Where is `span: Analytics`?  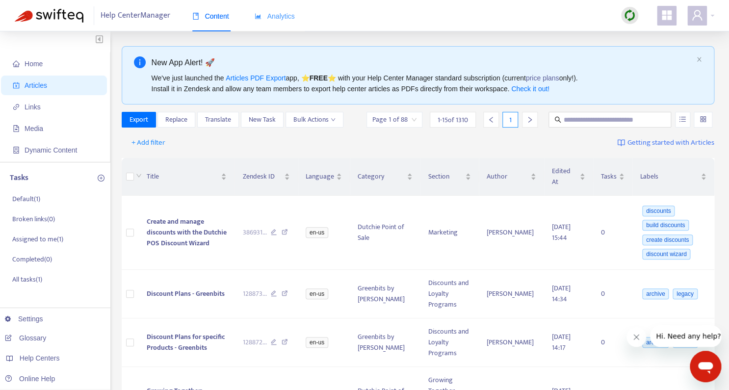 span: Analytics is located at coordinates (275, 16).